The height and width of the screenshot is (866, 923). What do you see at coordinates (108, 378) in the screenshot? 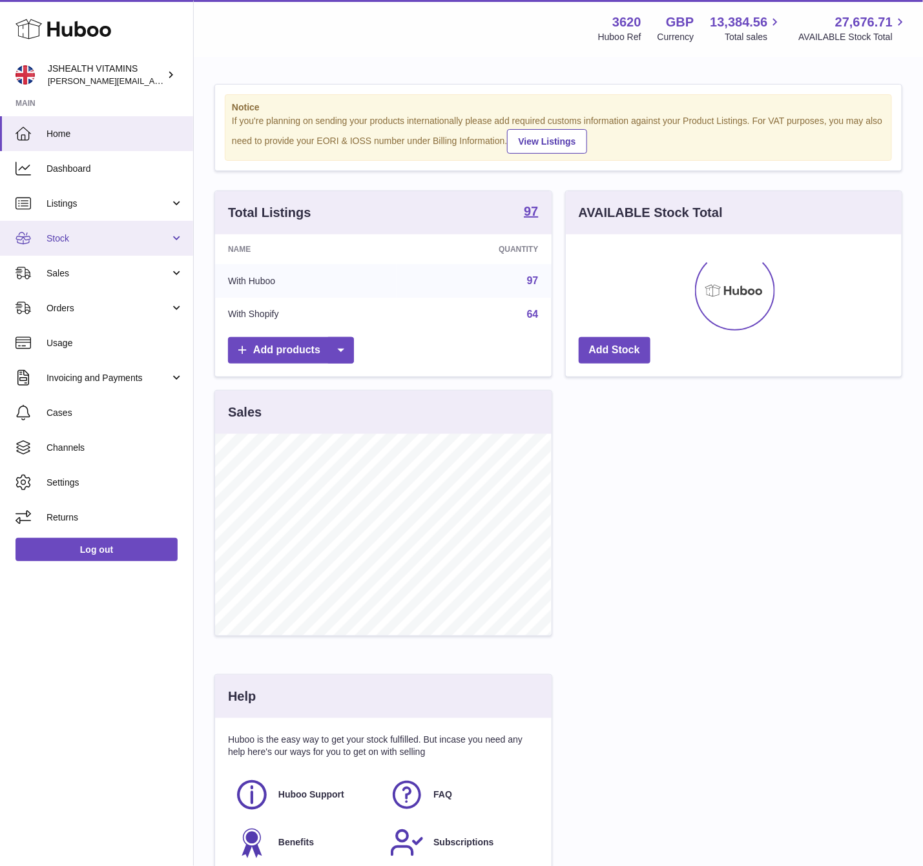
I see `span: Invoicing and Payments` at bounding box center [108, 378].